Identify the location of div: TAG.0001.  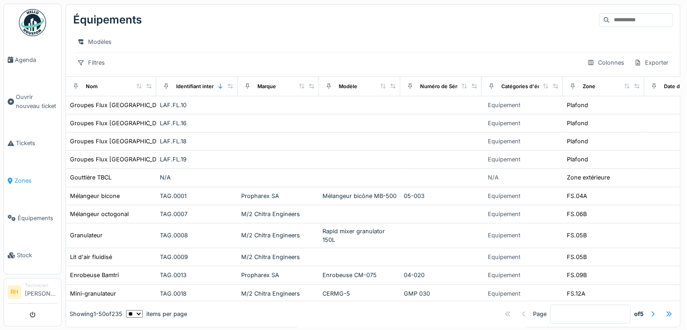
(197, 196).